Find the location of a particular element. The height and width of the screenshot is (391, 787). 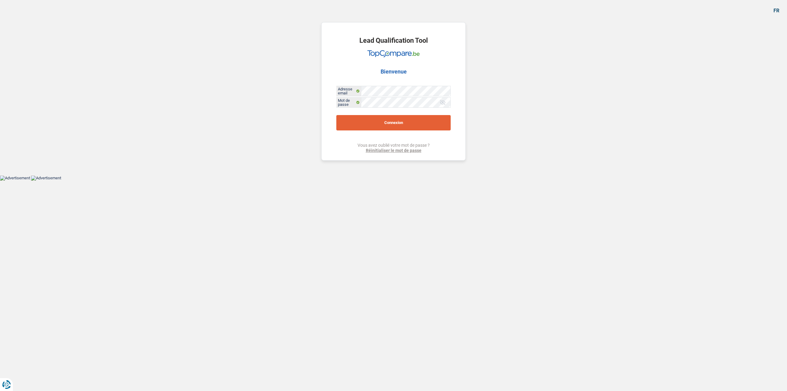

img: TopCompare Logo is located at coordinates (393, 54).